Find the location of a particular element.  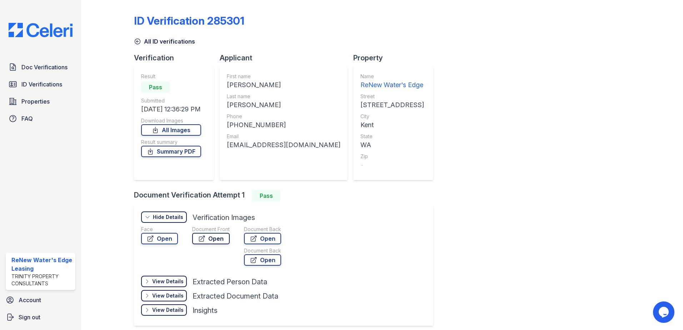

img: CE_Logo_Blue-a8612792a0a2168367f1c8372b55b34899dd931a85d93a1a3d3e32e68fde9ad4.png is located at coordinates (40, 30).